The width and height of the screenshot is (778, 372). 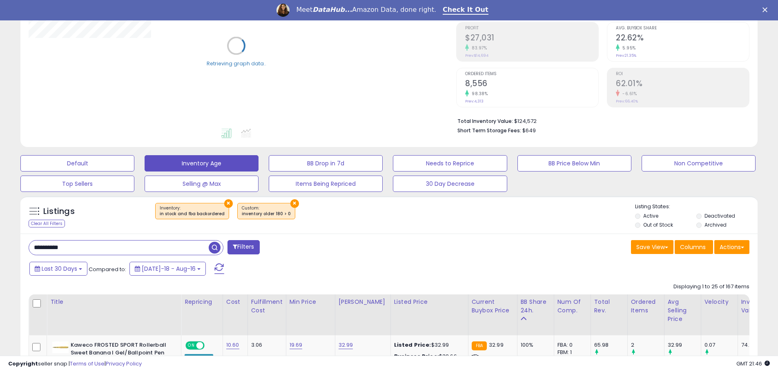 I want to click on a: Terms of Use, so click(x=87, y=364).